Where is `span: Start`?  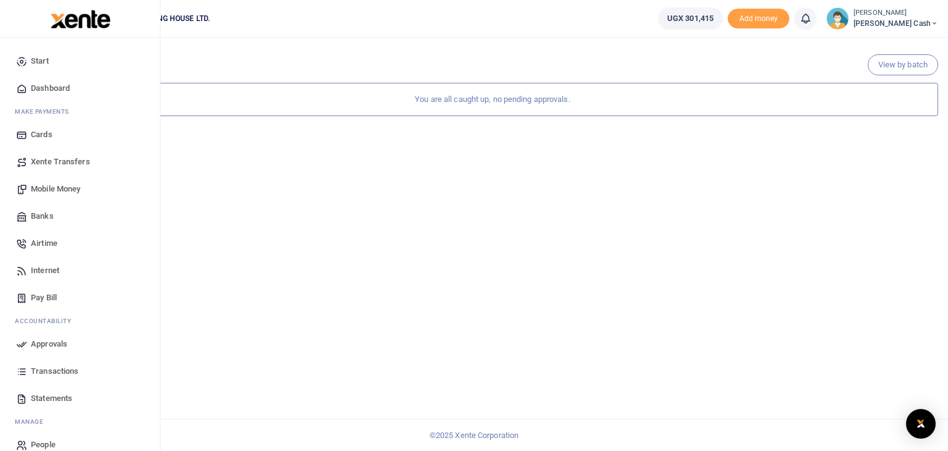
span: Start is located at coordinates (40, 61).